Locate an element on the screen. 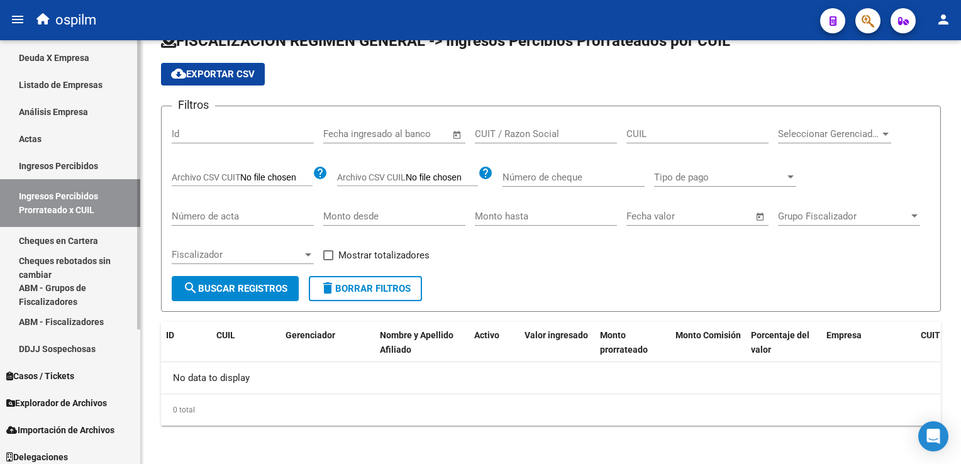 This screenshot has width=961, height=464. datatable-header-cell: Porcentaje del valor is located at coordinates (784, 343).